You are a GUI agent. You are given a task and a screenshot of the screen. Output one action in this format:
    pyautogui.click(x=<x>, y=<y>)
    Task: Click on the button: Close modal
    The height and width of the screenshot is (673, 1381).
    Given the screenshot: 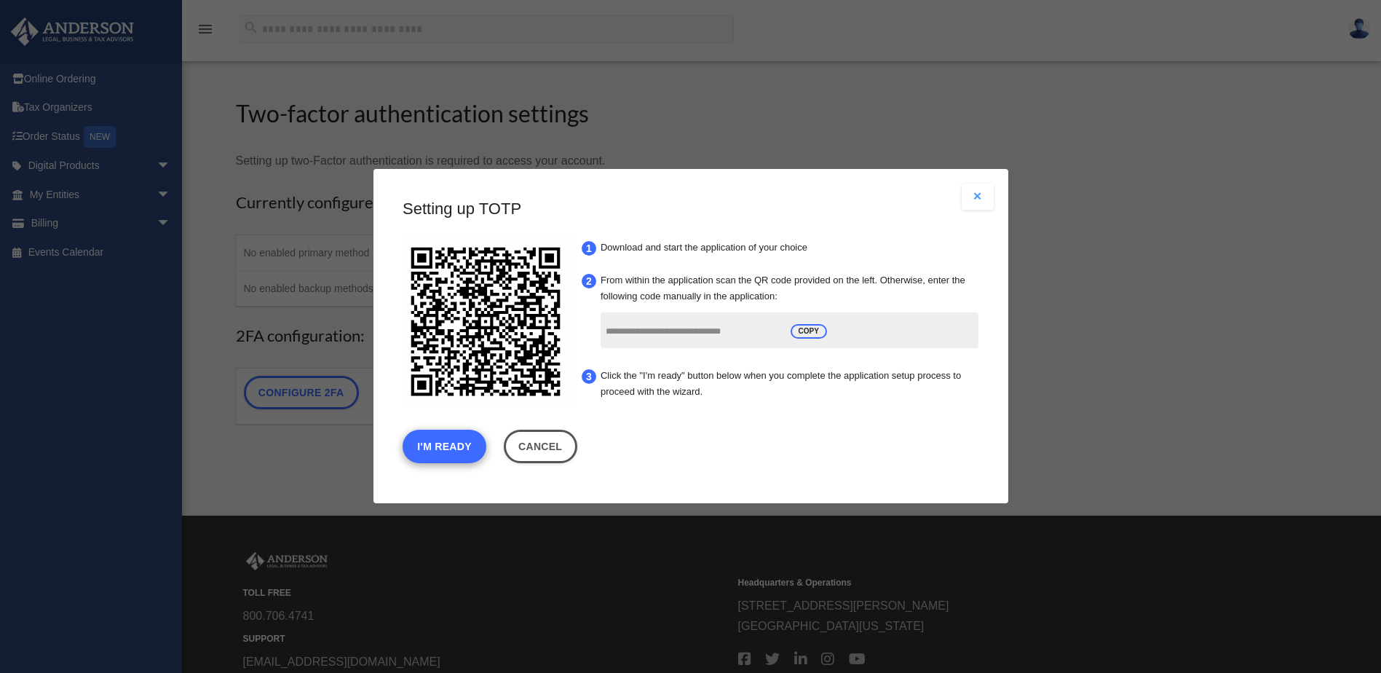 What is the action you would take?
    pyautogui.click(x=978, y=197)
    